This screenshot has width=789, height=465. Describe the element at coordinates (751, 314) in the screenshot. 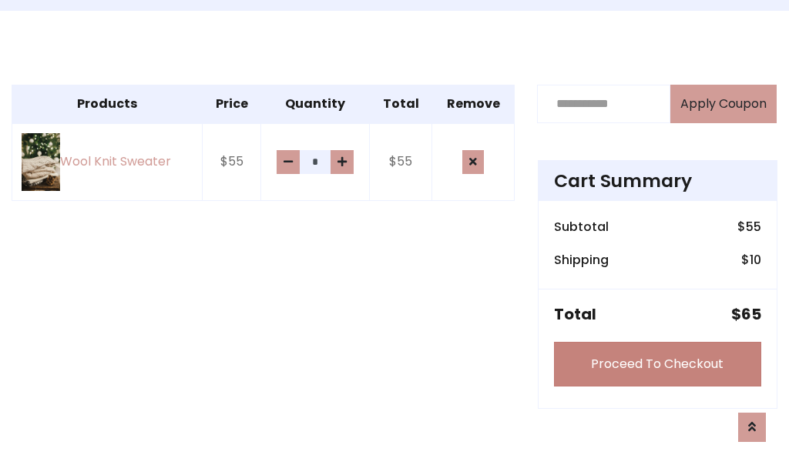

I see `span: 65` at that location.